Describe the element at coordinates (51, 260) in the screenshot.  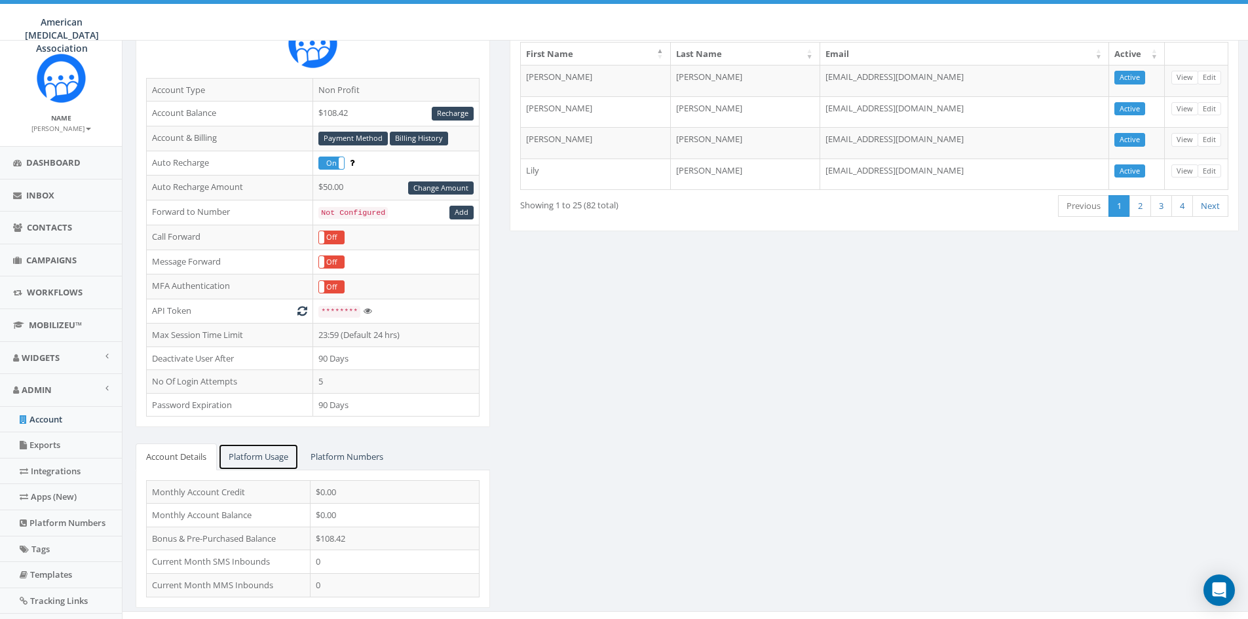
I see `span: Campaigns` at that location.